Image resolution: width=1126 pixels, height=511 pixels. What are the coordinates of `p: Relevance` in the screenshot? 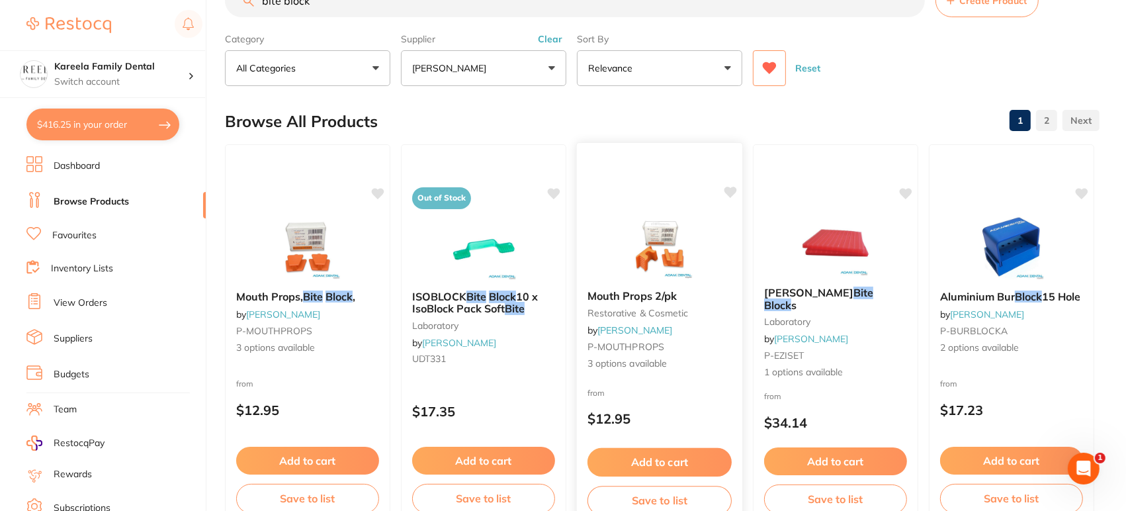 It's located at (613, 68).